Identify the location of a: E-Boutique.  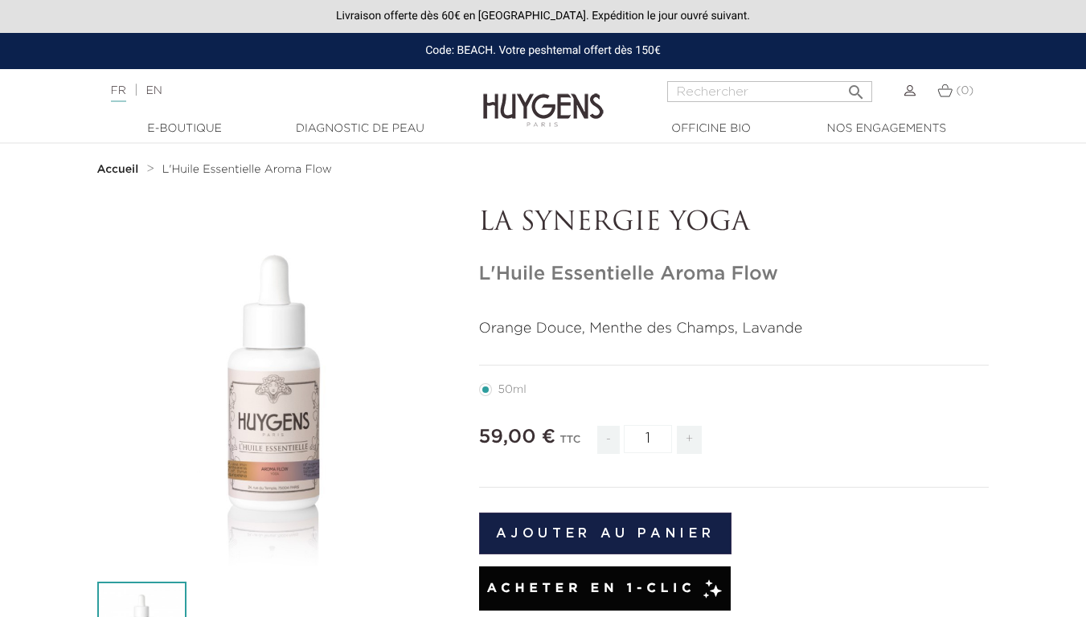
(185, 129).